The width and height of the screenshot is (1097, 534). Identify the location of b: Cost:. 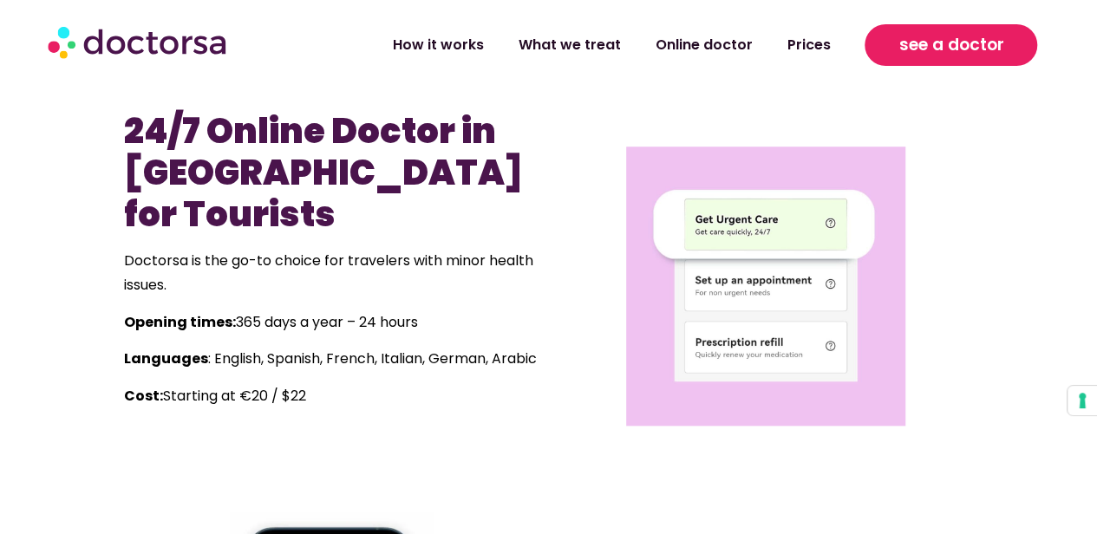
(143, 395).